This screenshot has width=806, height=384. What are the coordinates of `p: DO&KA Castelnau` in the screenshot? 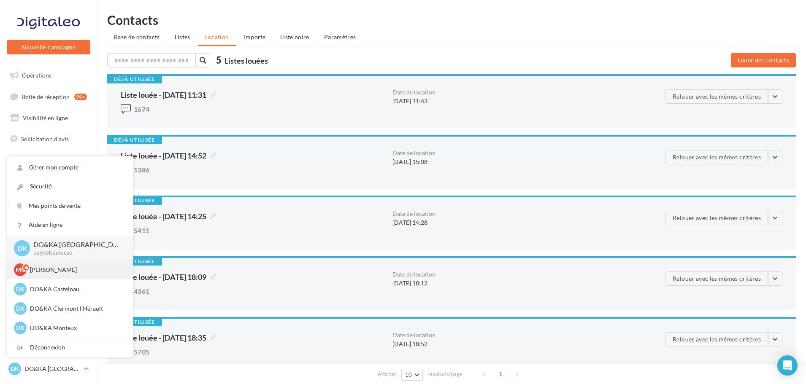 It's located at (76, 289).